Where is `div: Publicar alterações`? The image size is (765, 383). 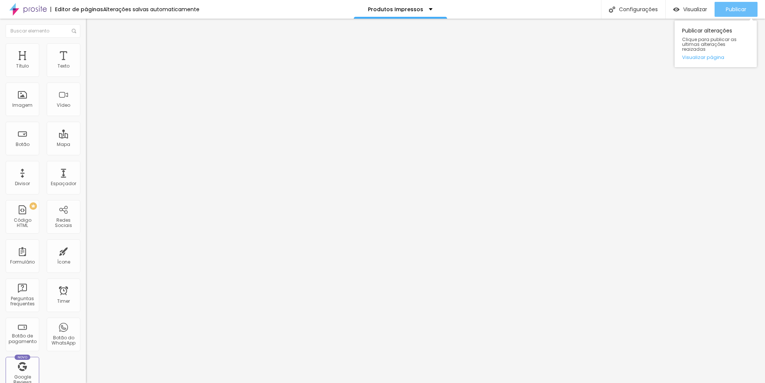 div: Publicar alterações is located at coordinates (716, 44).